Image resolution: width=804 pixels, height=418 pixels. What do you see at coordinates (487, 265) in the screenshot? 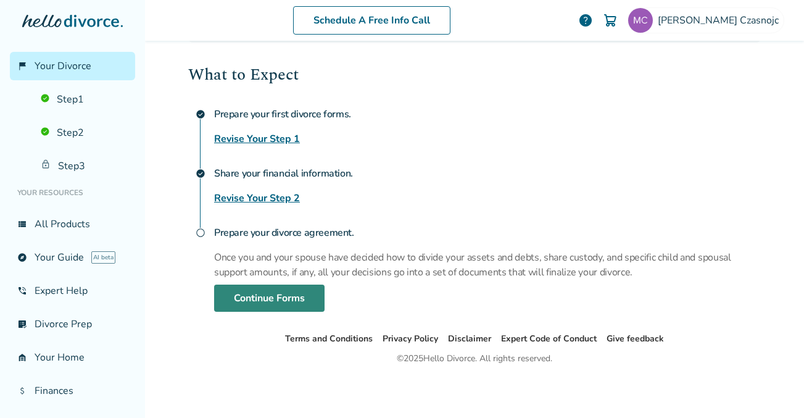
I see `p: Once you and your spouse have decided how to divide your assets and debts, share custody, and spe...` at bounding box center [487, 265].